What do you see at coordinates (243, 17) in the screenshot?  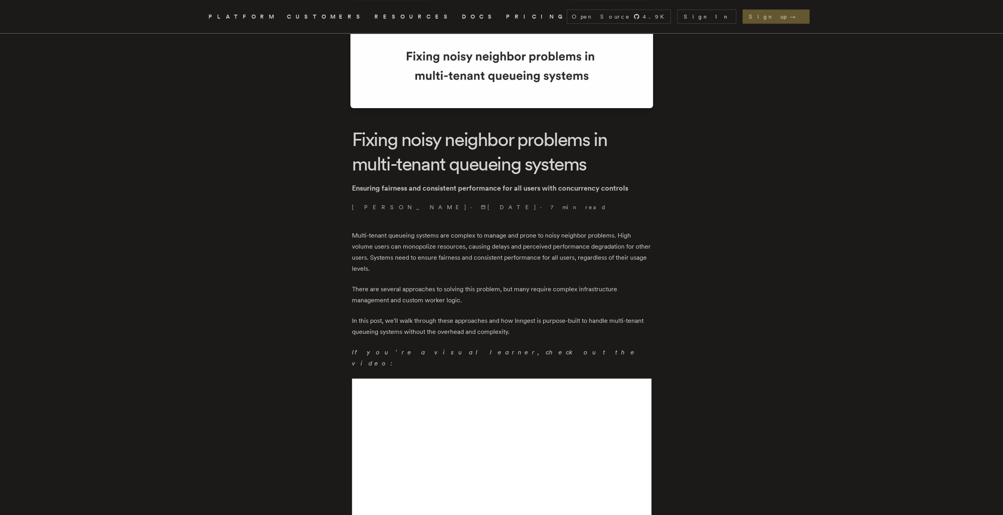 I see `span: PLATFORM` at bounding box center [243, 17].